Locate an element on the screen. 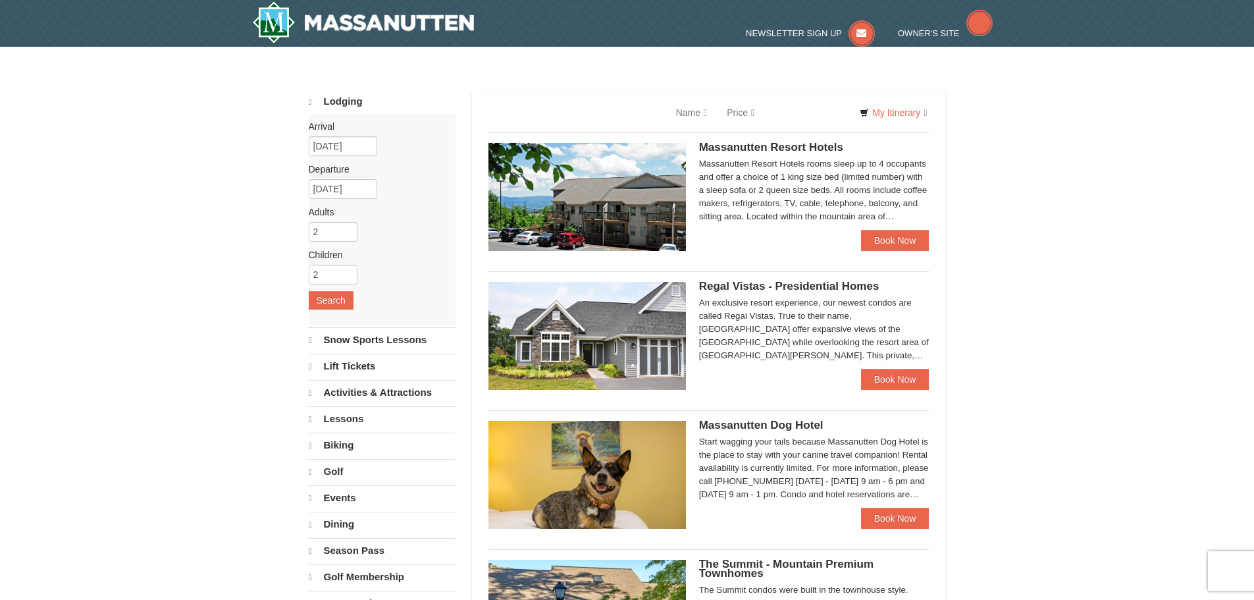 The width and height of the screenshot is (1254, 600). a: Price is located at coordinates (740, 113).